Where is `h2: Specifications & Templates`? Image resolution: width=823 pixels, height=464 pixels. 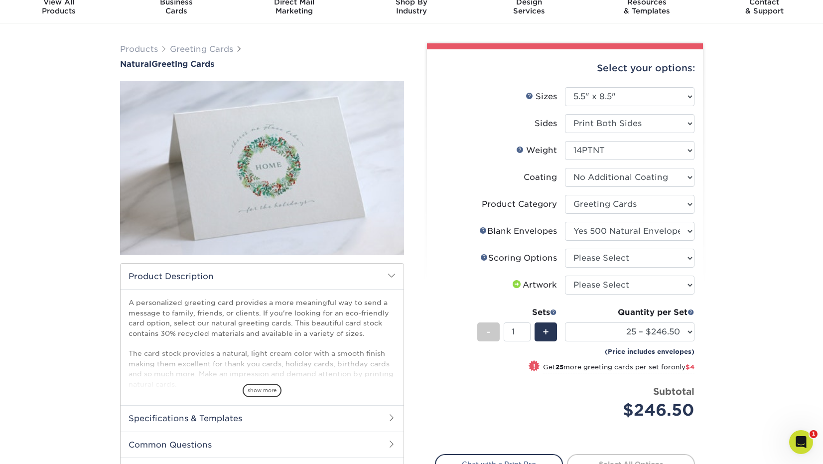
h2: Specifications & Templates is located at coordinates (262, 418).